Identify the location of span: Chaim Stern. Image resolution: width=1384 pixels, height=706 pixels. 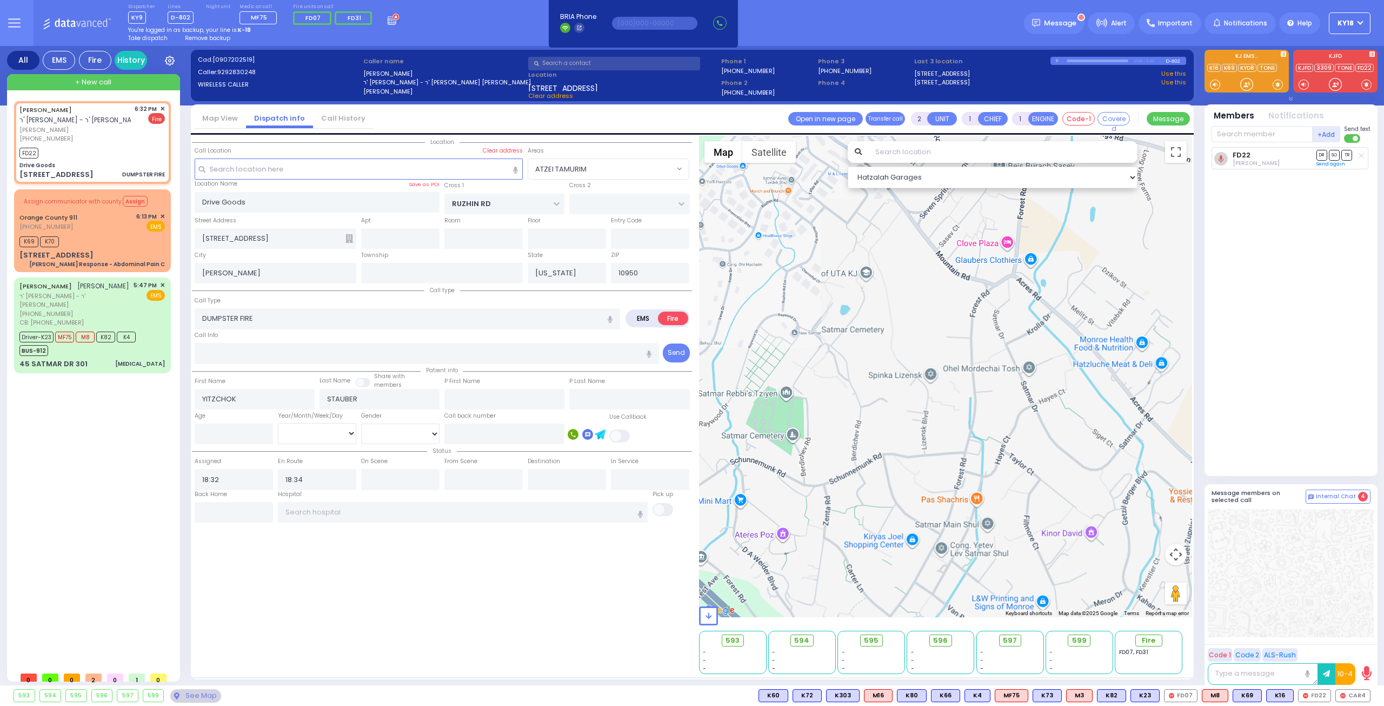
(1256, 163).